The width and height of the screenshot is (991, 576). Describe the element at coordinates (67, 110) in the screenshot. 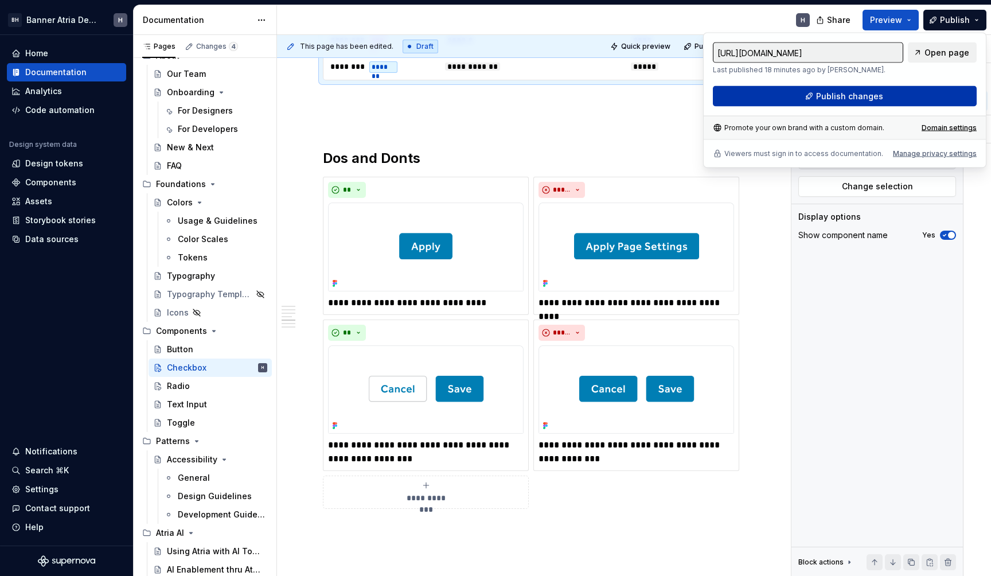

I see `a: Code automation` at that location.